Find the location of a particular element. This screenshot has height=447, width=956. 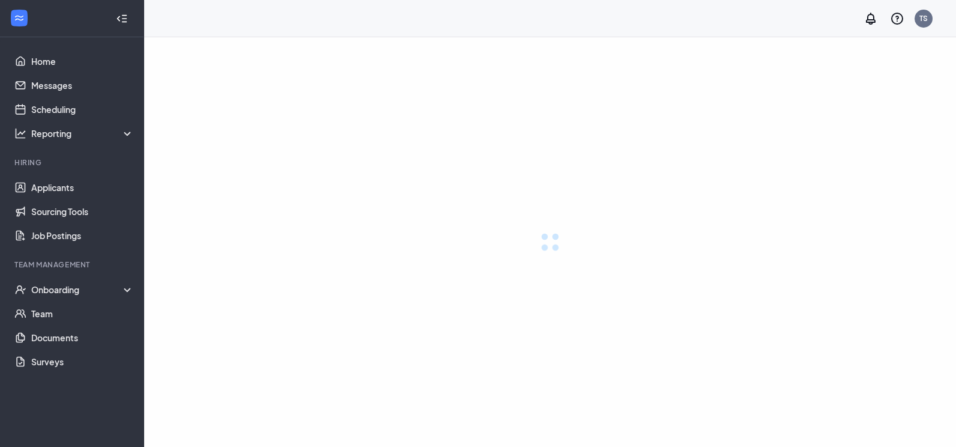

svg: Analysis is located at coordinates (20, 133).